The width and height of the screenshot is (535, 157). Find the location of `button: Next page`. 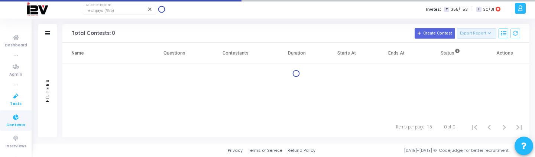

button: Next page is located at coordinates (504, 127).